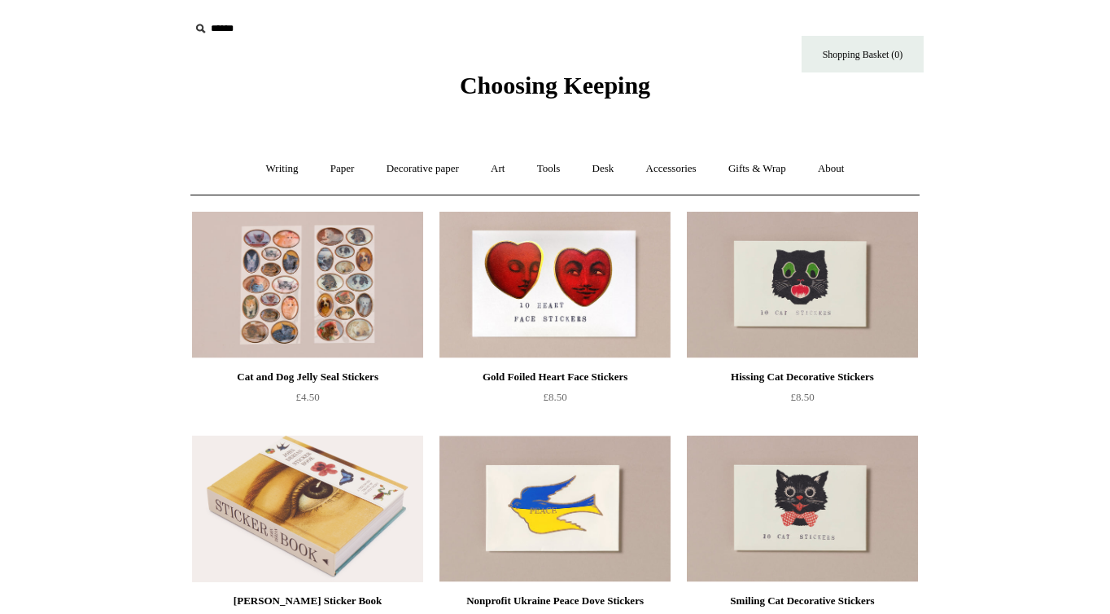 The image size is (1110, 614). Describe the element at coordinates (803, 601) in the screenshot. I see `div: Smiling Cat Decorative Stickers` at that location.